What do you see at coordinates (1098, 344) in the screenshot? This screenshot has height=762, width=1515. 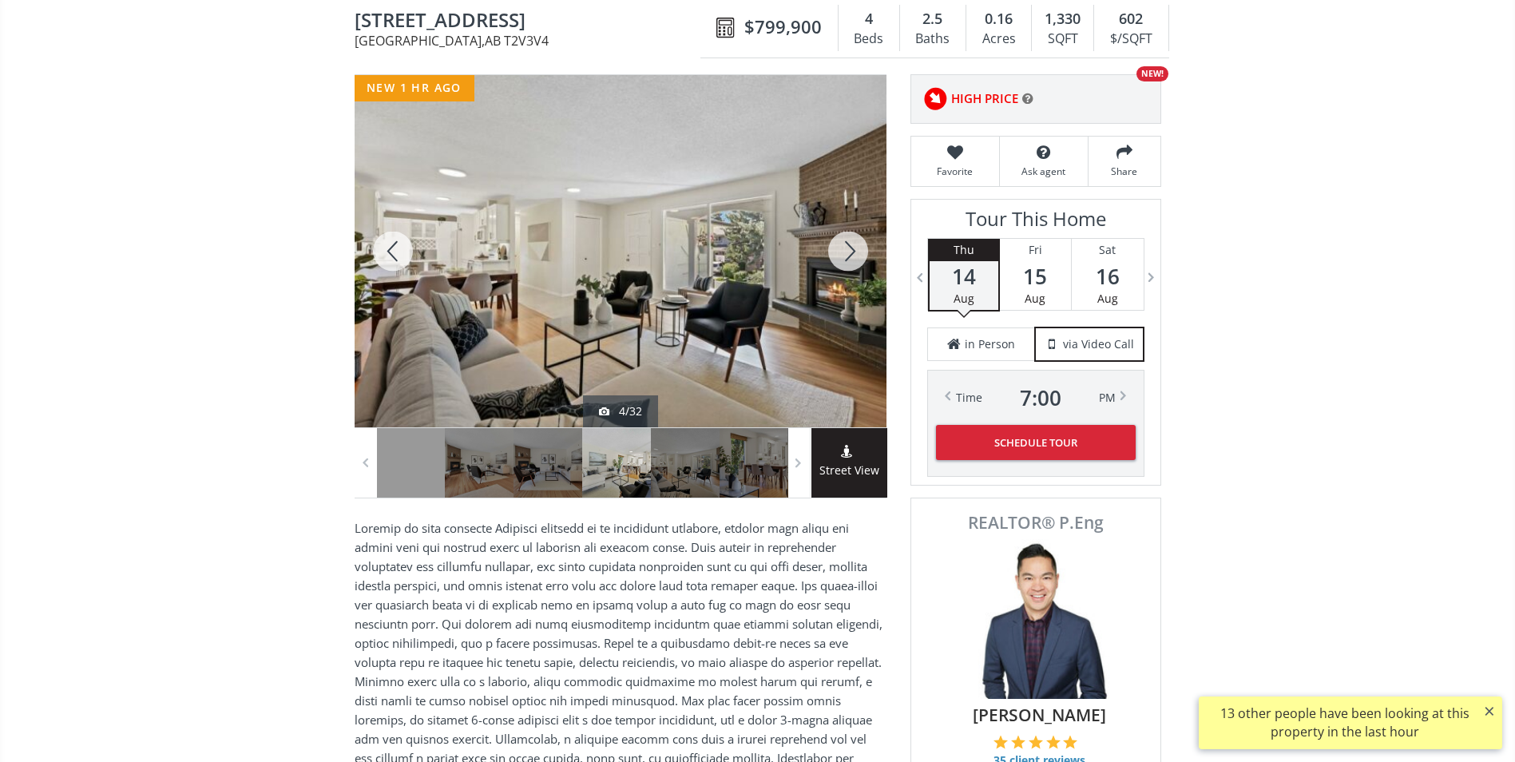 I see `span: via Video Call` at bounding box center [1098, 344].